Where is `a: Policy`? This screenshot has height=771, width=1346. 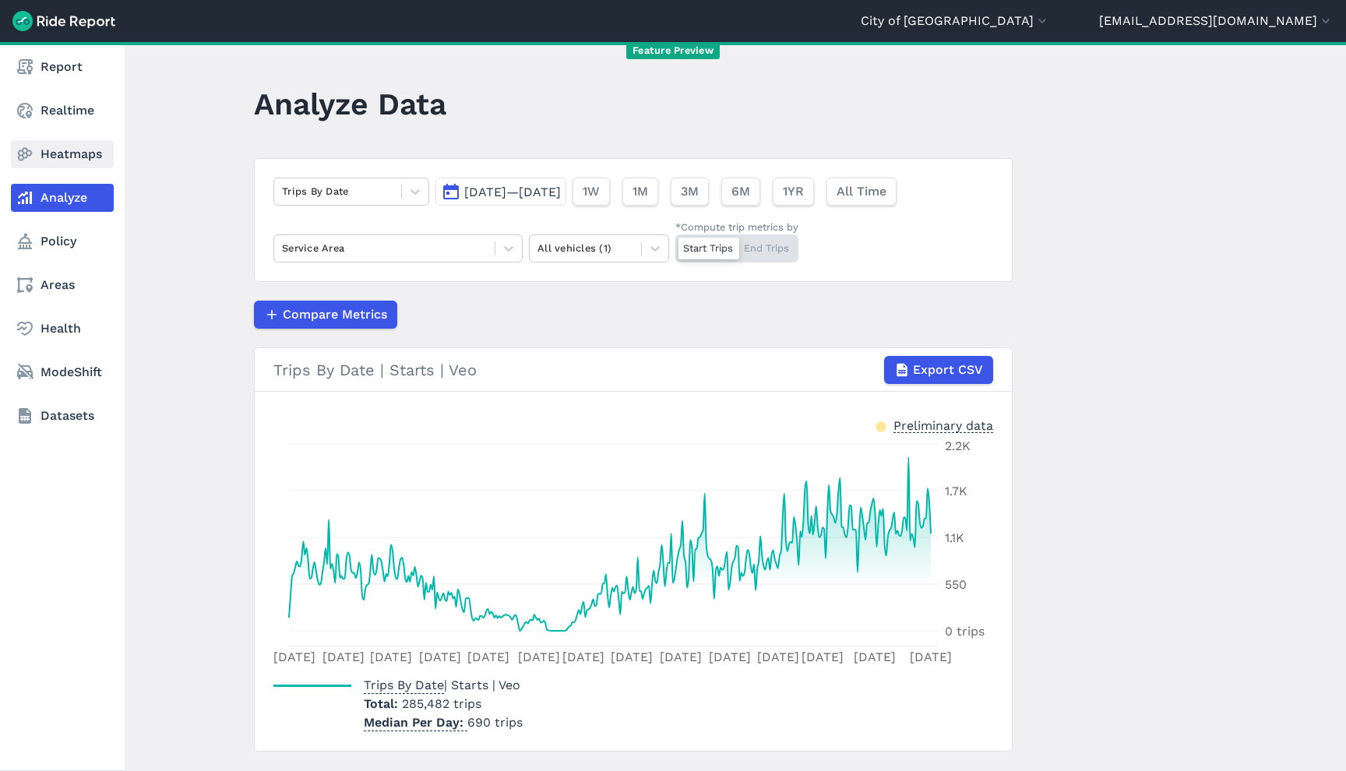 a: Policy is located at coordinates (62, 241).